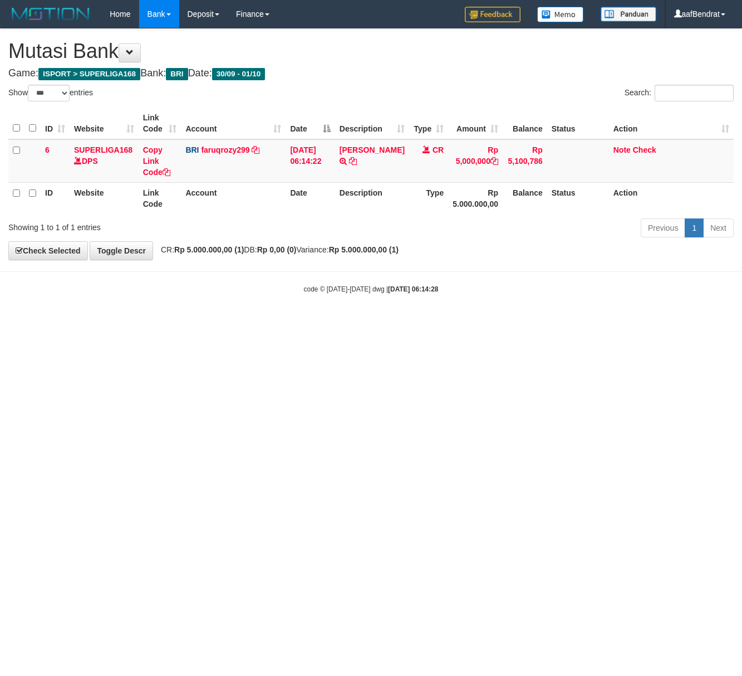  I want to click on span: 6, so click(47, 150).